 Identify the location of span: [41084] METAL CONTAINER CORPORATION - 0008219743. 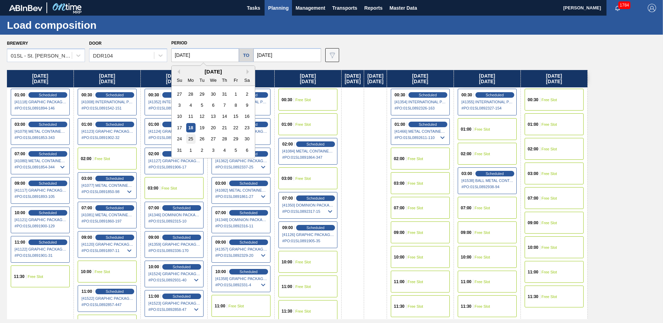
(308, 151).